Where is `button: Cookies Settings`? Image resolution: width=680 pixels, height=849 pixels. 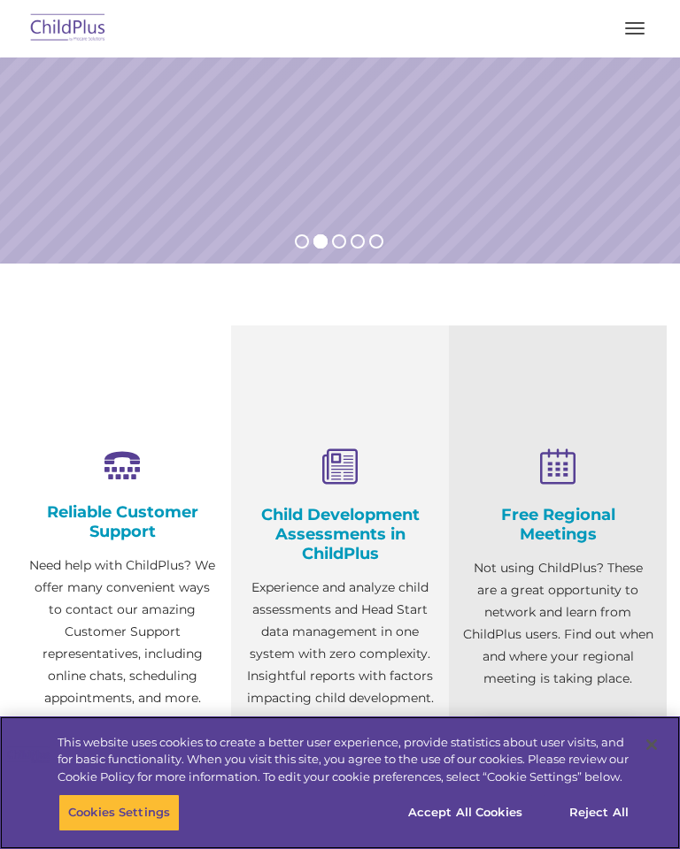 button: Cookies Settings is located at coordinates (119, 813).